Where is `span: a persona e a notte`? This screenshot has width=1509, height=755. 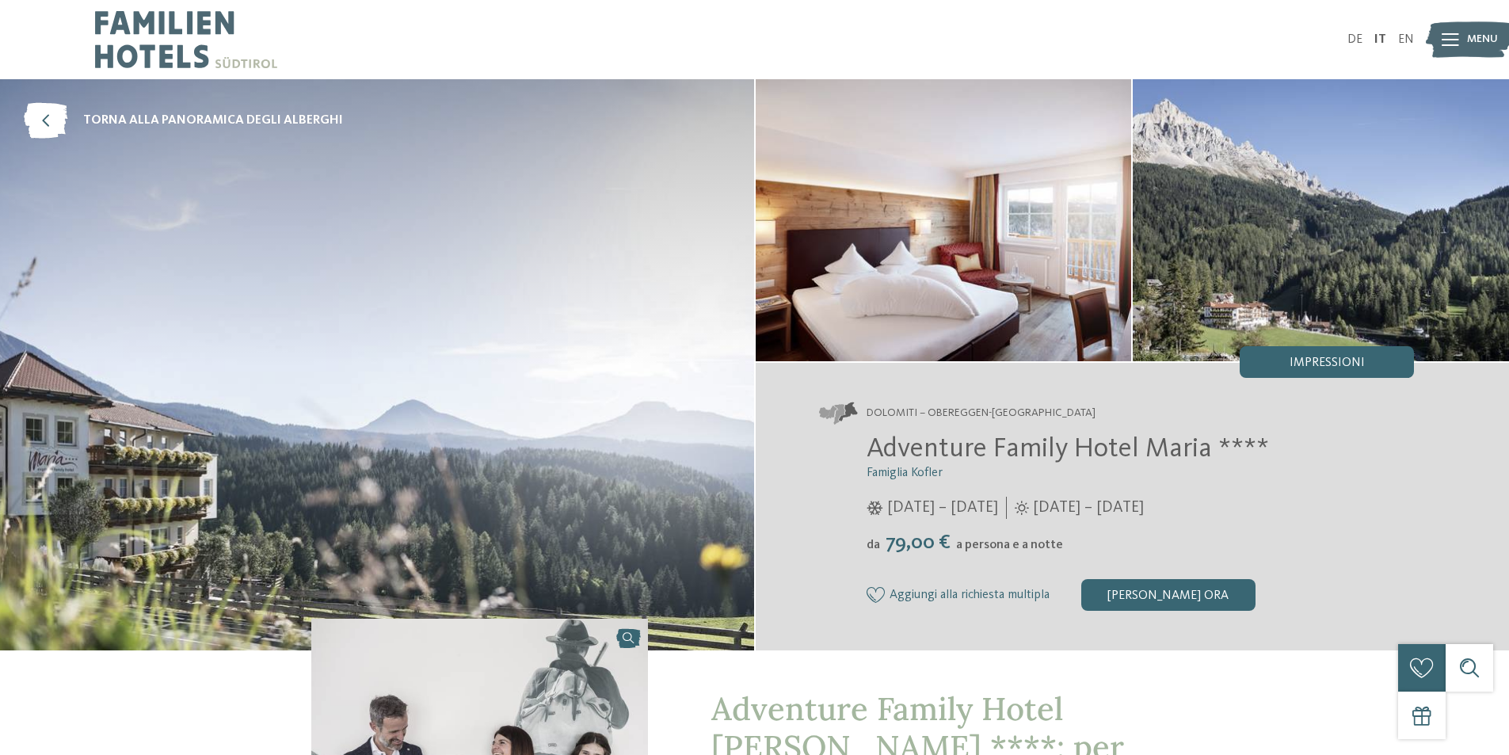
span: a persona e a notte is located at coordinates (1009, 545).